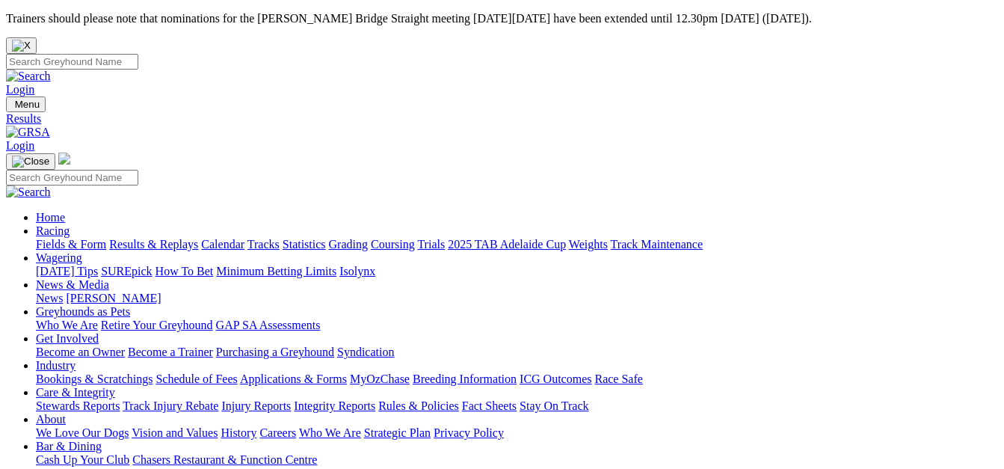  Describe the element at coordinates (516, 460) in the screenshot. I see `div: Bar & Dining` at that location.